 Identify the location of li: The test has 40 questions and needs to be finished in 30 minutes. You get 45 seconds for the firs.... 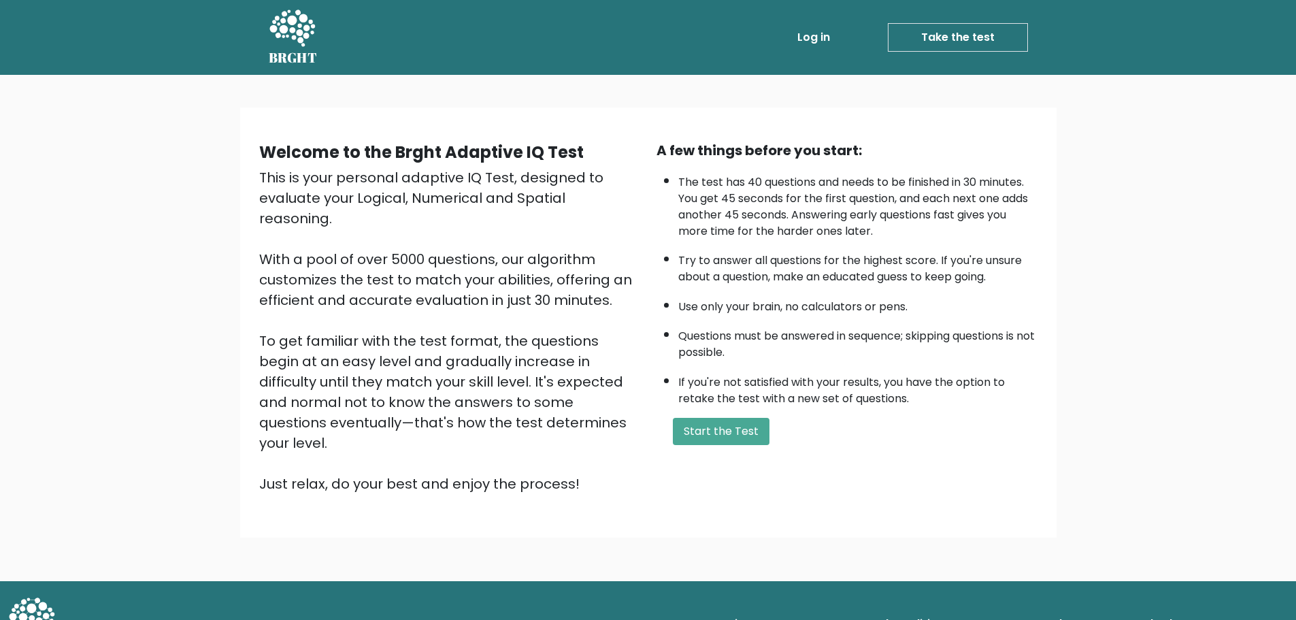
(858, 203).